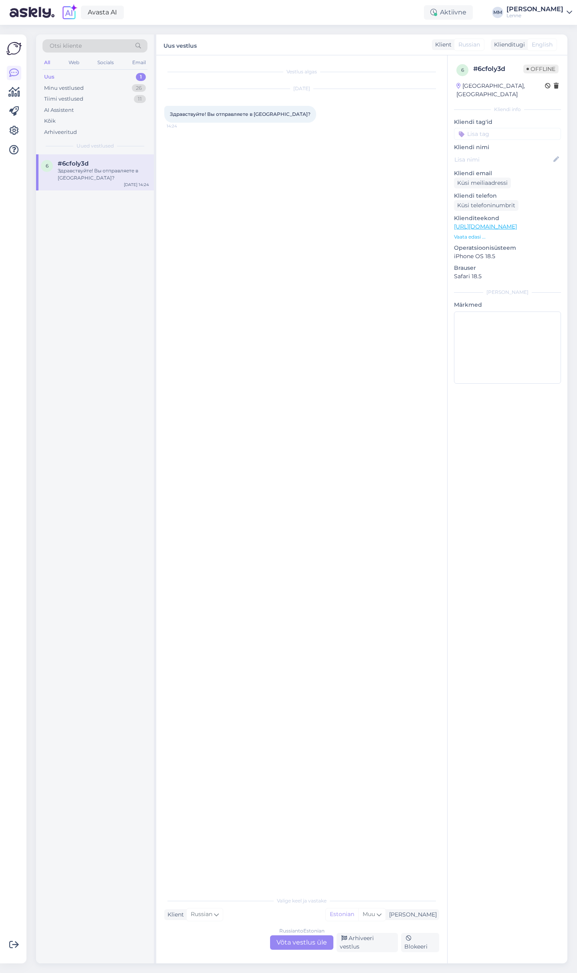 Image resolution: width=577 pixels, height=973 pixels. What do you see at coordinates (69, 12) in the screenshot?
I see `img: explore-ai` at bounding box center [69, 12].